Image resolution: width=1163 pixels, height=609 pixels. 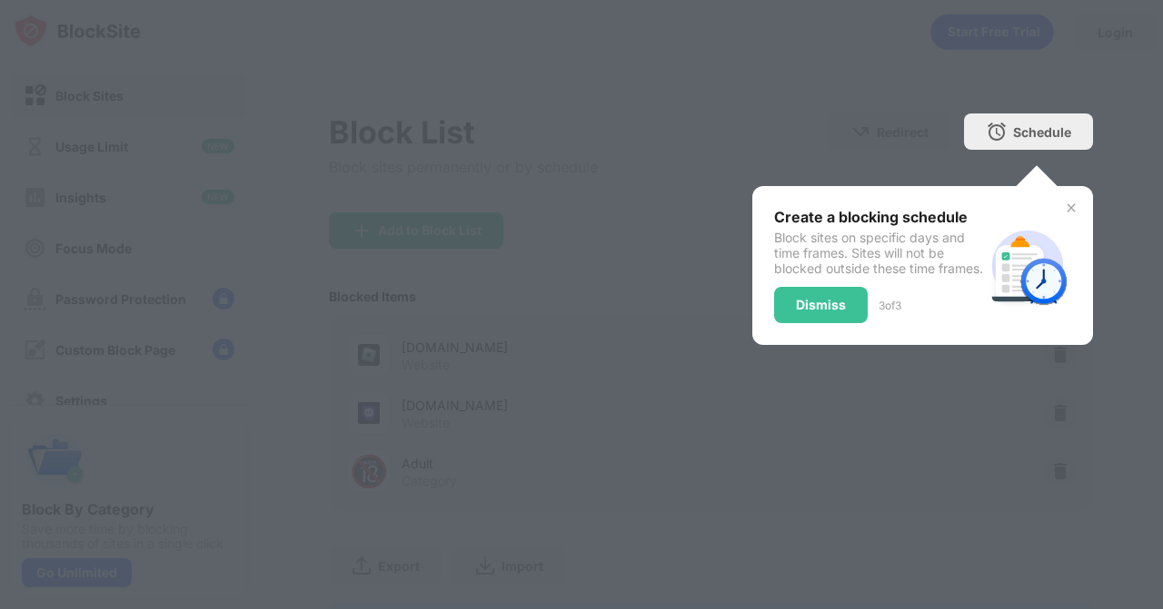 I want to click on img: schedule.svg, so click(x=1027, y=266).